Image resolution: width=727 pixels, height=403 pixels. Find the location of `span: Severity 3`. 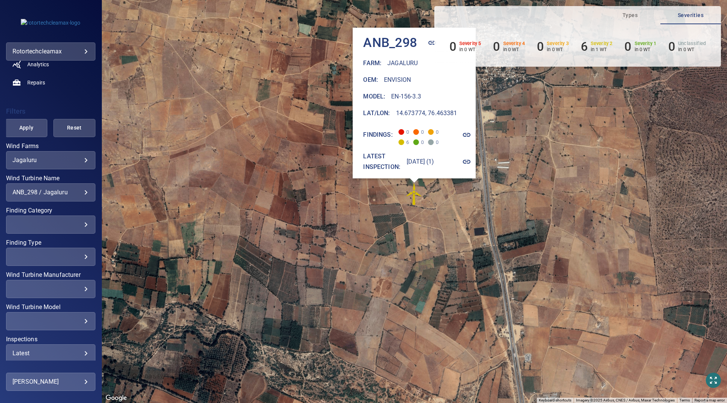

span: Severity 3 is located at coordinates (431, 132).